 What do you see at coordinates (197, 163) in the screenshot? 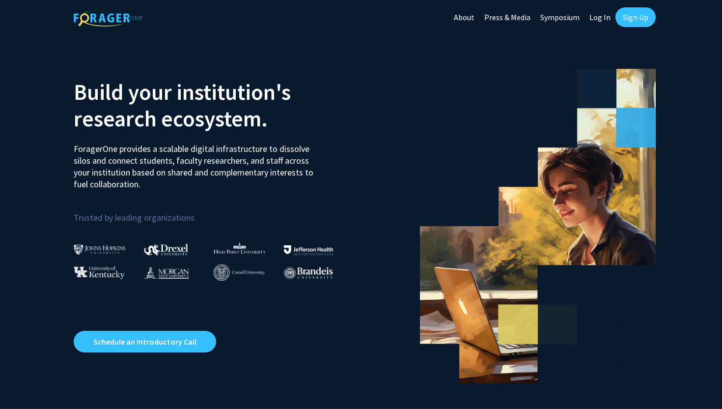
I see `p: ForagerOne provides a scalable digital infrastructure to dissolve silos and connect students, fac...` at bounding box center [197, 163].